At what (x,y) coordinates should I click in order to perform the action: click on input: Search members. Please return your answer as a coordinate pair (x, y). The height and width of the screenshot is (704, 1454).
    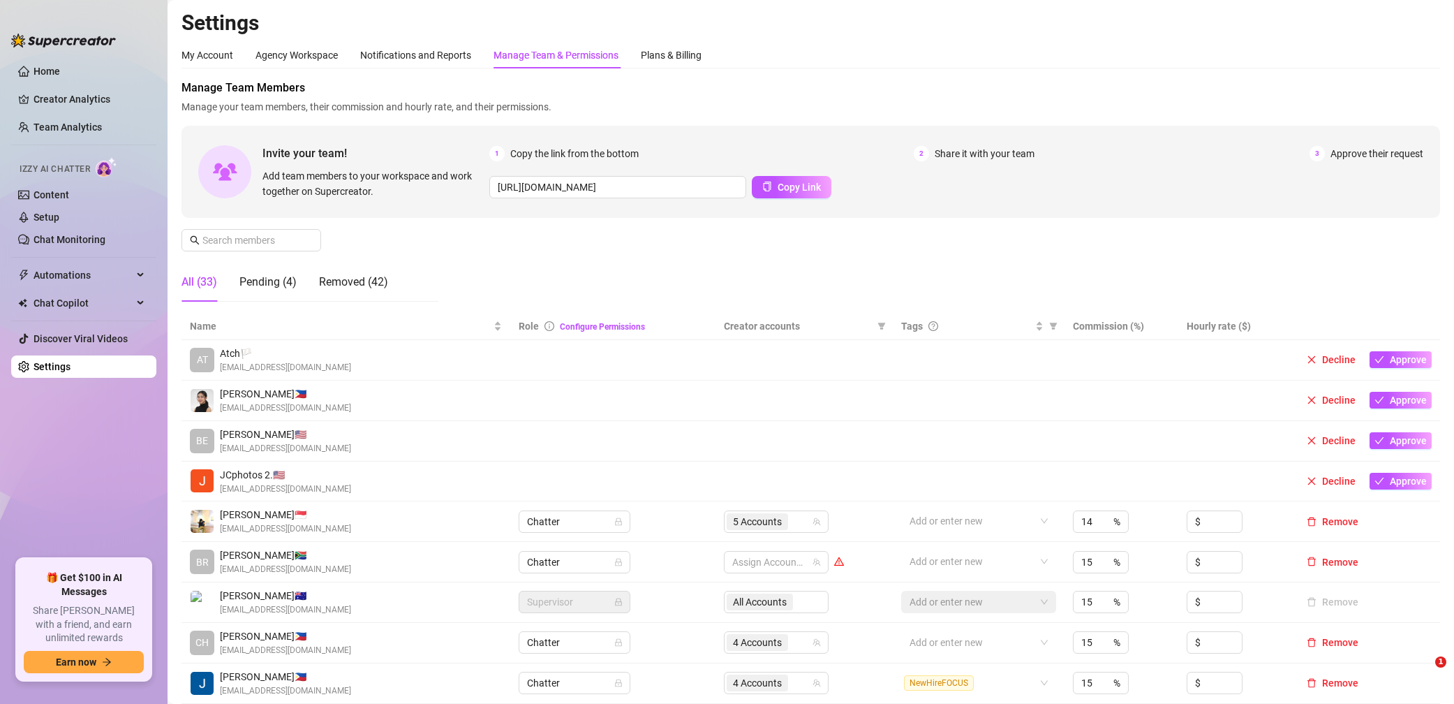
    Looking at the image, I should click on (252, 240).